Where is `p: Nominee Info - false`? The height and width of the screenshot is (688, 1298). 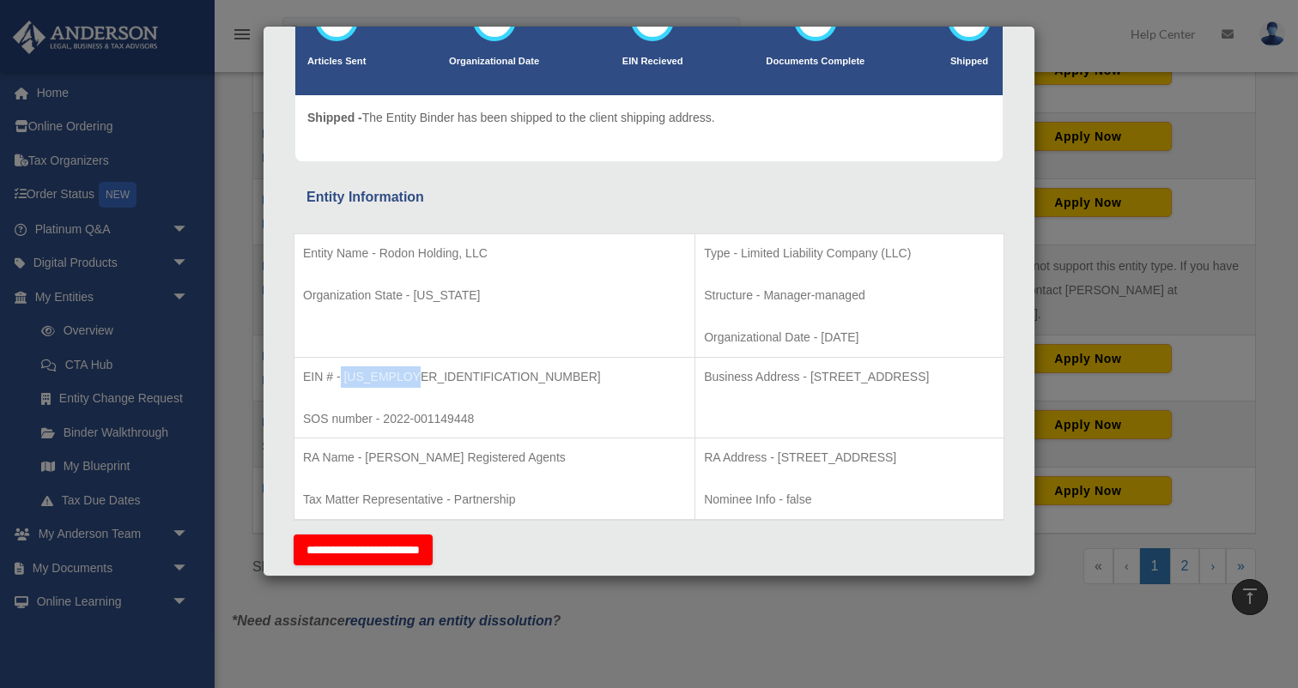
p: Nominee Info - false is located at coordinates (849, 500).